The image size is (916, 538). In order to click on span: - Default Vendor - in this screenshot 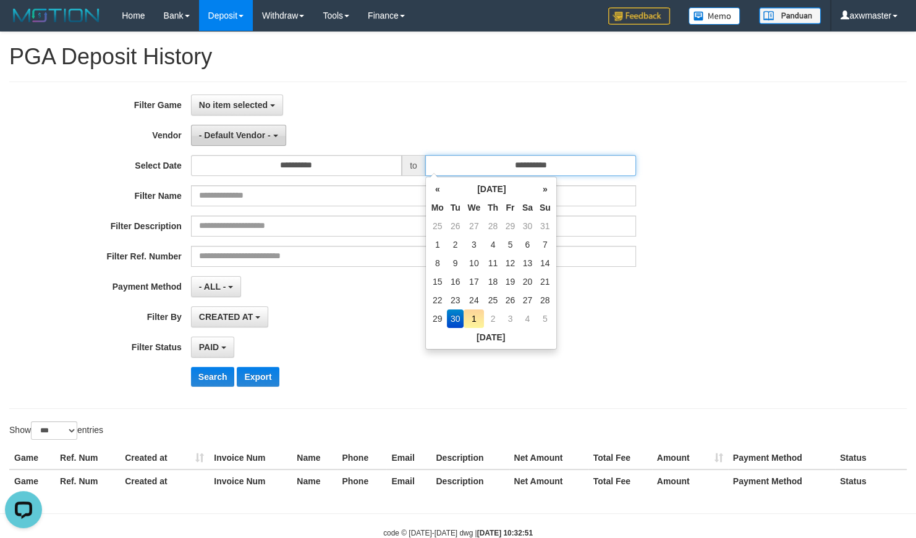, I will do `click(235, 135)`.